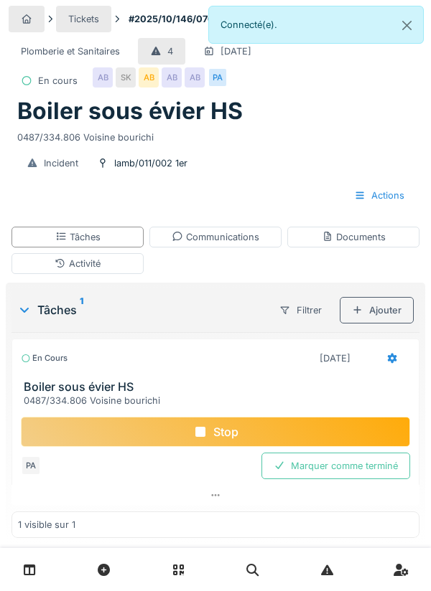 This screenshot has height=591, width=431. What do you see at coordinates (316, 24) in the screenshot?
I see `div: Connecté(e).` at bounding box center [316, 24].